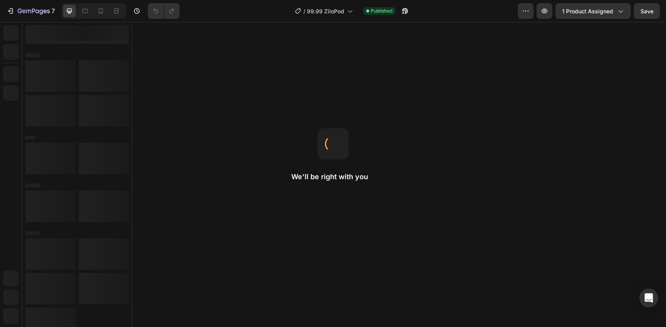 The image size is (666, 327). Describe the element at coordinates (646, 11) in the screenshot. I see `span: Save` at that location.